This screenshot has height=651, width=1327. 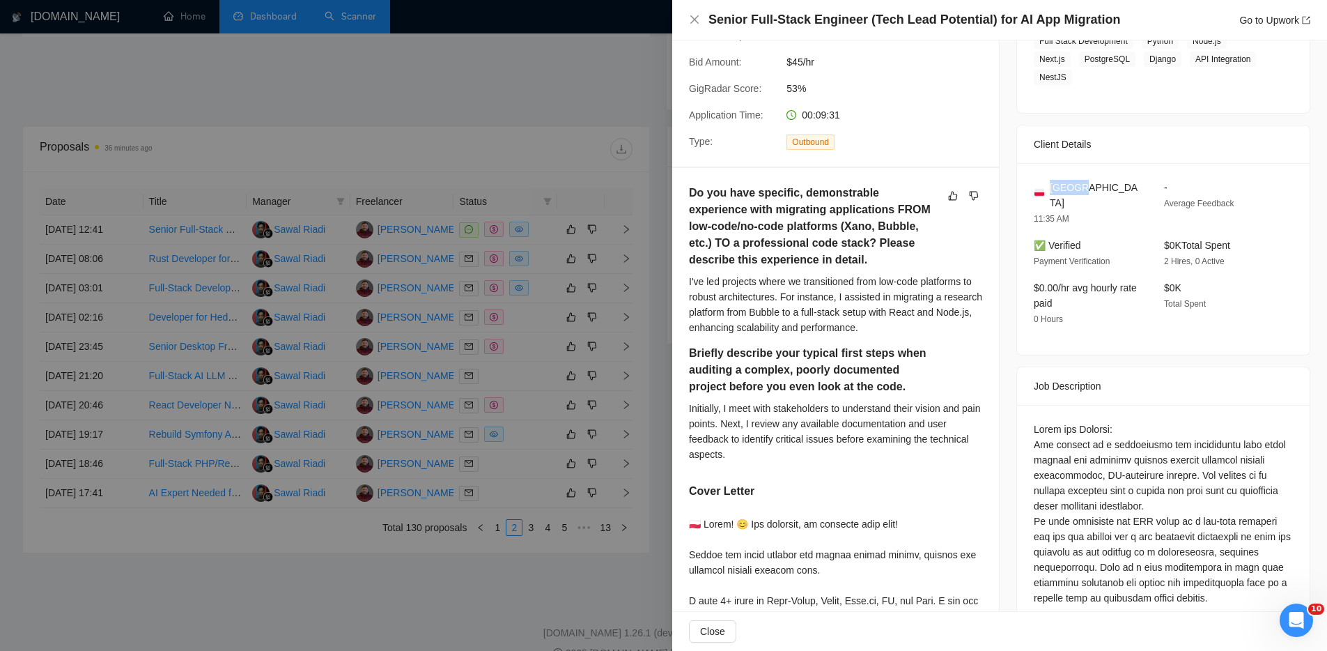 I want to click on span: Bid Amount:, so click(x=716, y=62).